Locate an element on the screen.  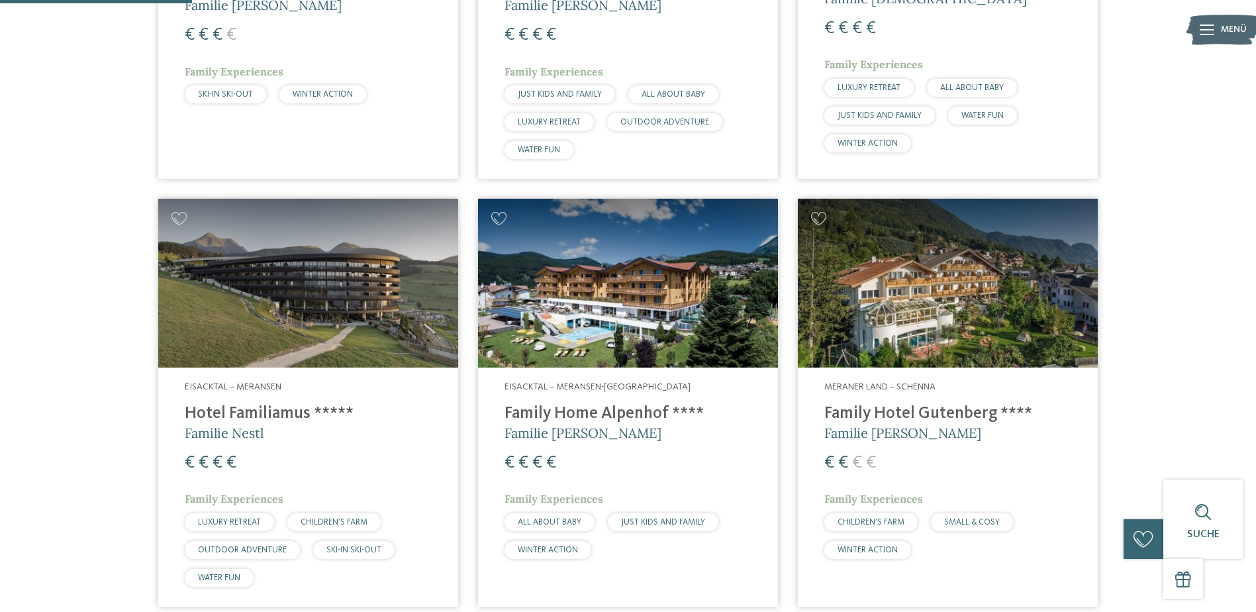
img: Familienhotels gesucht? Hier findet ihr die besten! is located at coordinates (308, 283).